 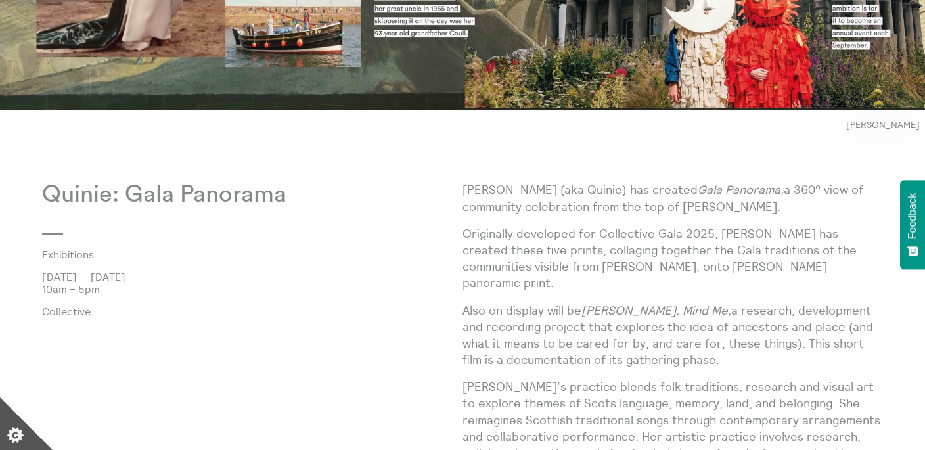 I want to click on p: 10am – 5pm, so click(x=252, y=289).